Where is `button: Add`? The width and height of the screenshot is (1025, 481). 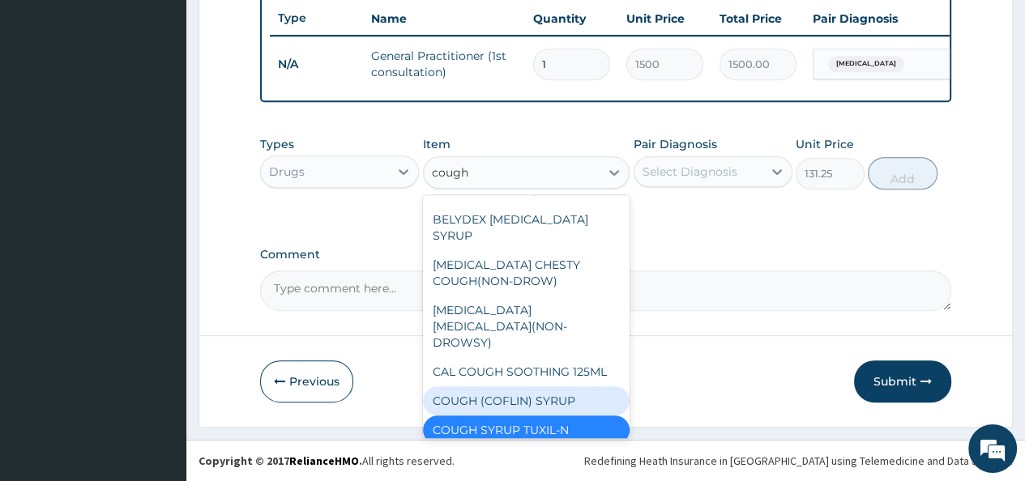
button: Add is located at coordinates (901, 173).